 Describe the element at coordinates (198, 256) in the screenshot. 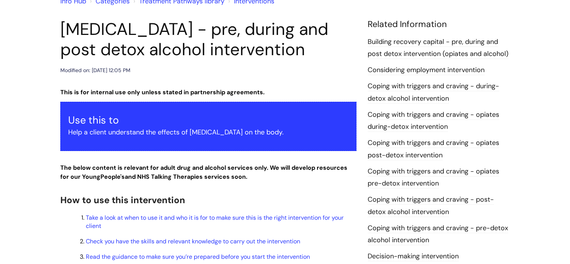

I see `a: Read the guidance to make sure you’re prepared before you start the intervention` at that location.